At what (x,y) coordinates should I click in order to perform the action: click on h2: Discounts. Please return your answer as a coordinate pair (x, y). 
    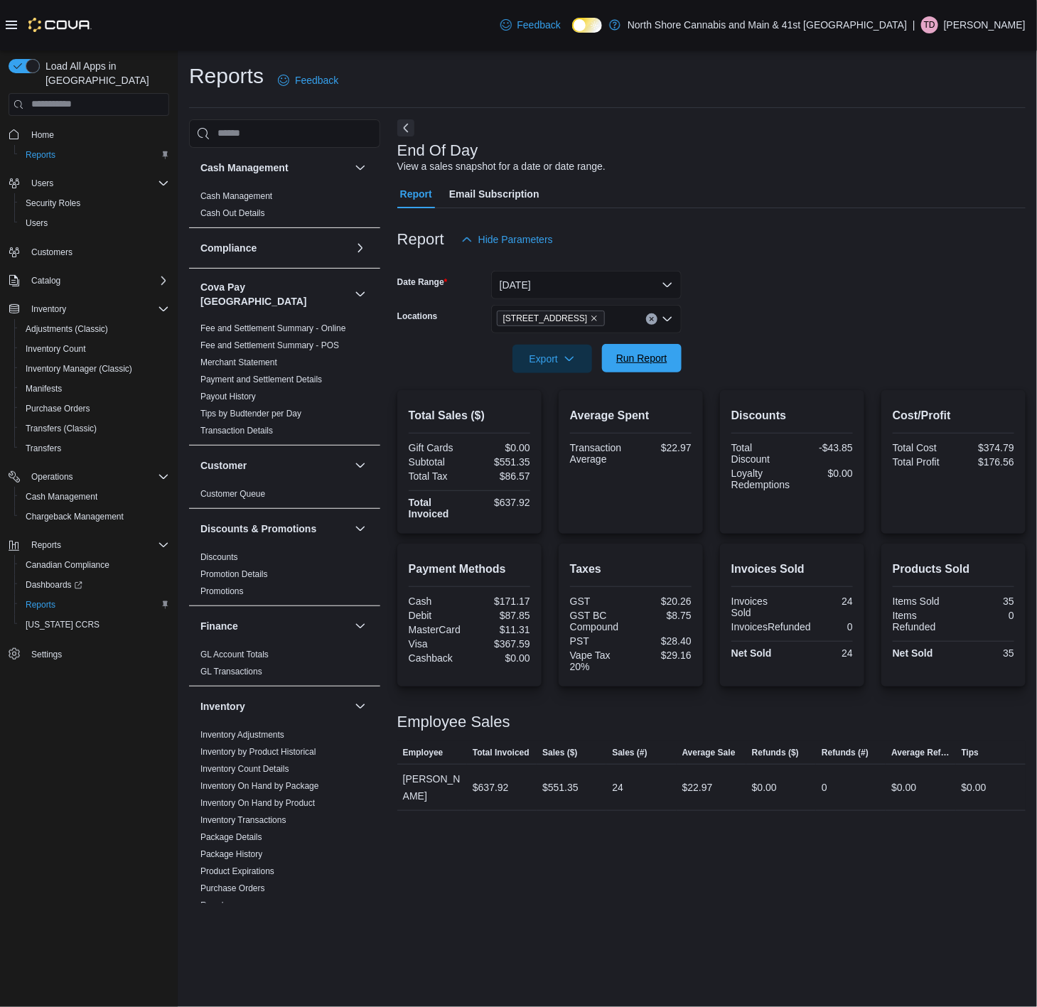
    Looking at the image, I should click on (792, 416).